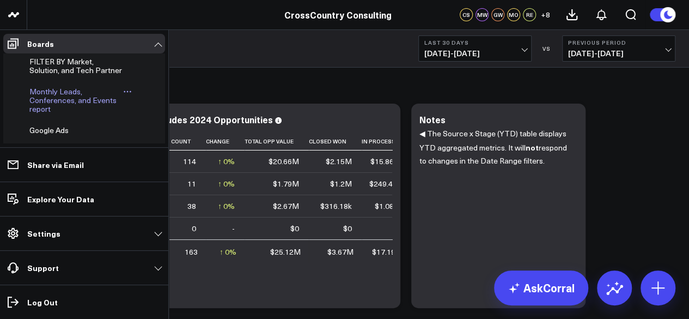 The image size is (689, 319). I want to click on div: $2.67M, so click(286, 206).